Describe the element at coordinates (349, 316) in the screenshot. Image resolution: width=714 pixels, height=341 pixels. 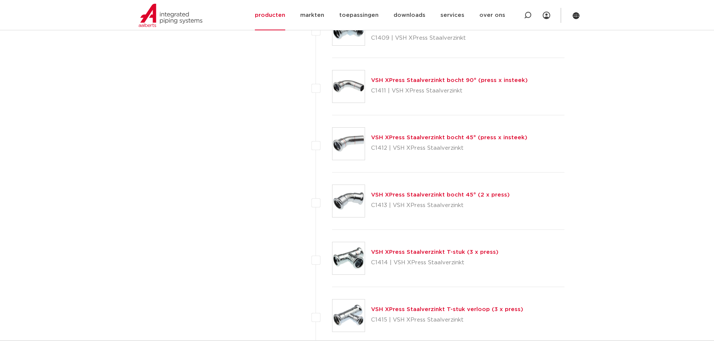
I see `img: Thumbnail for VSH XPress Staalverzinkt T-stuk verloop (3 x press)` at that location.